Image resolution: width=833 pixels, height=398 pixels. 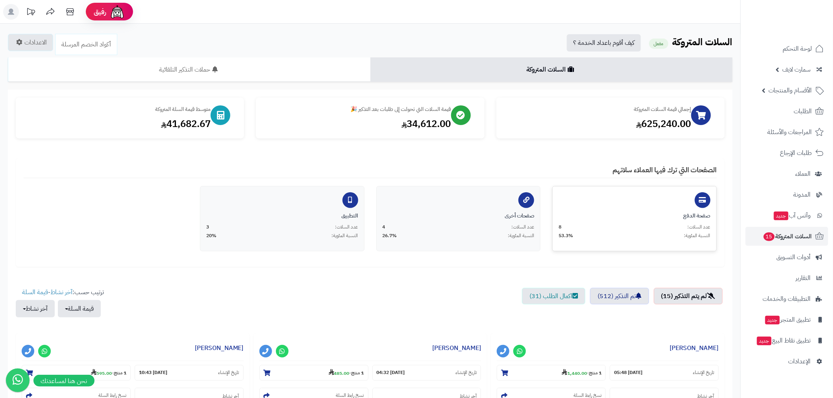 What do you see at coordinates (574, 374) in the screenshot?
I see `strong: 1,440.00` at bounding box center [574, 374].